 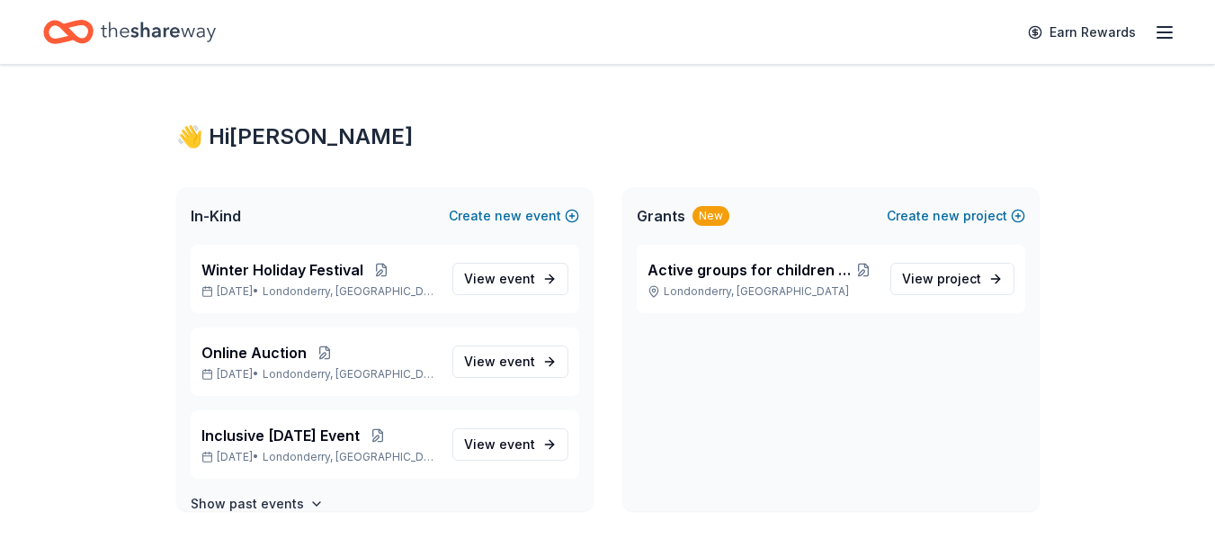 I want to click on span: Grants, so click(x=661, y=216).